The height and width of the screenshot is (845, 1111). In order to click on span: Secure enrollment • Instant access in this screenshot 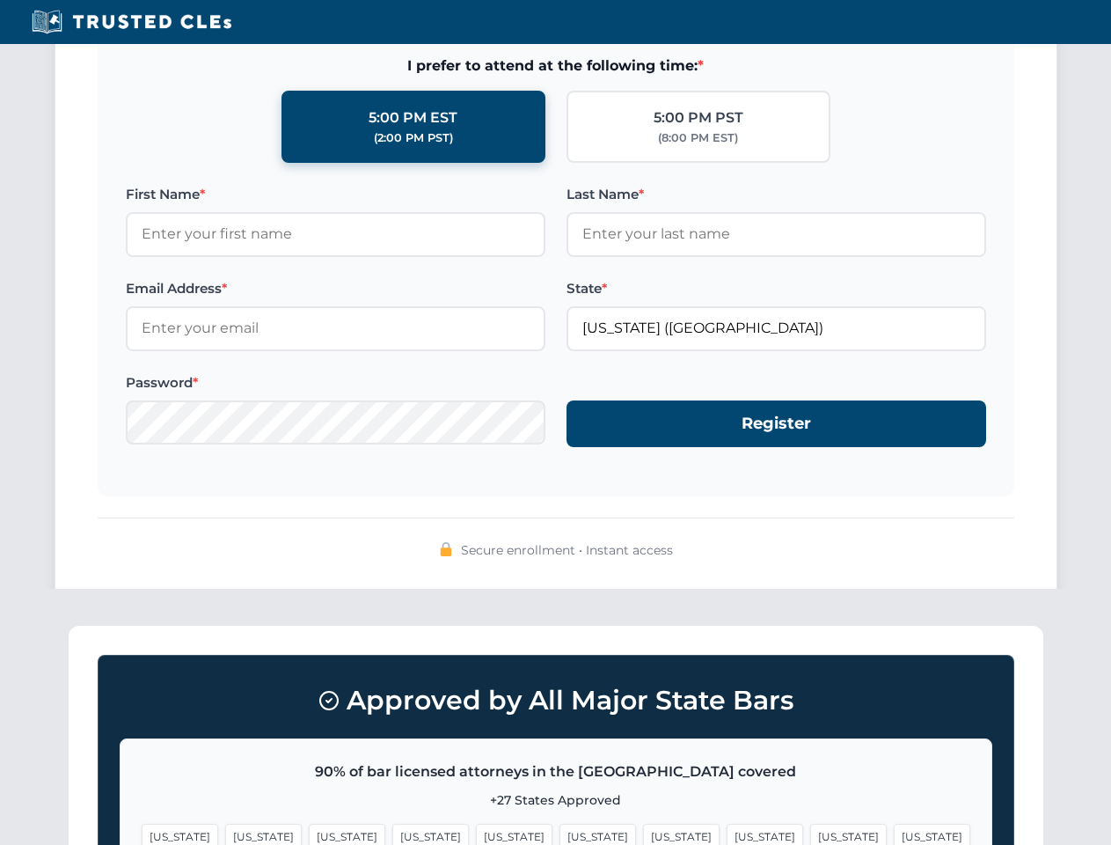, I will do `click(567, 550)`.